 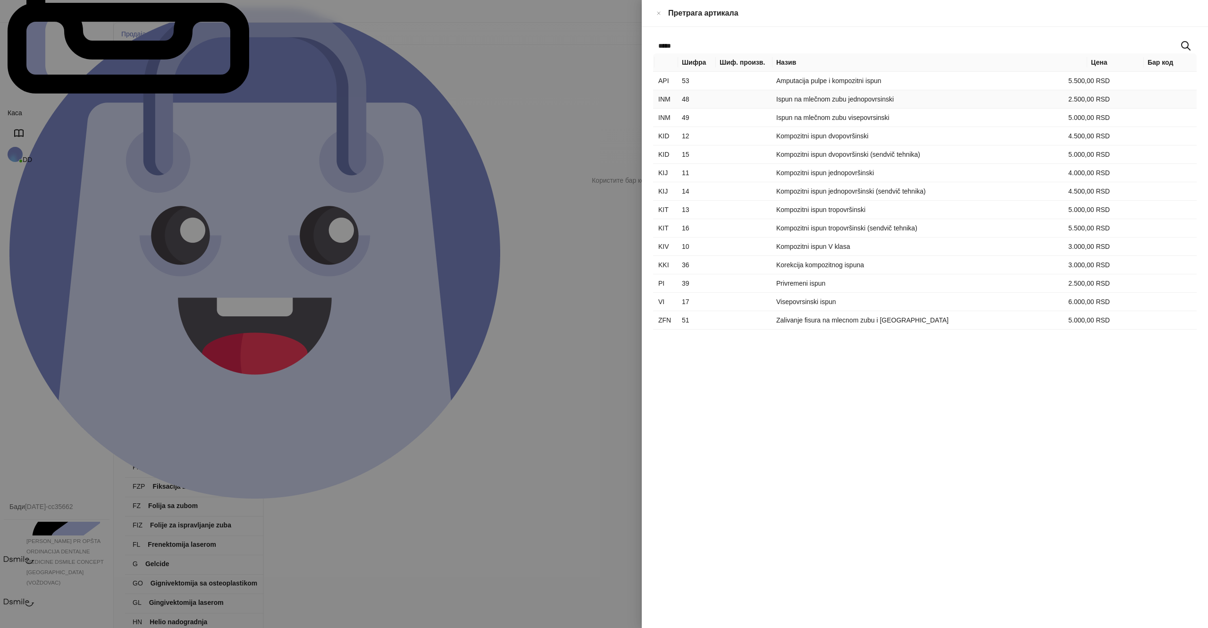 What do you see at coordinates (918, 265) in the screenshot?
I see `td: Korekcija kompozitnog ispuna` at bounding box center [918, 265].